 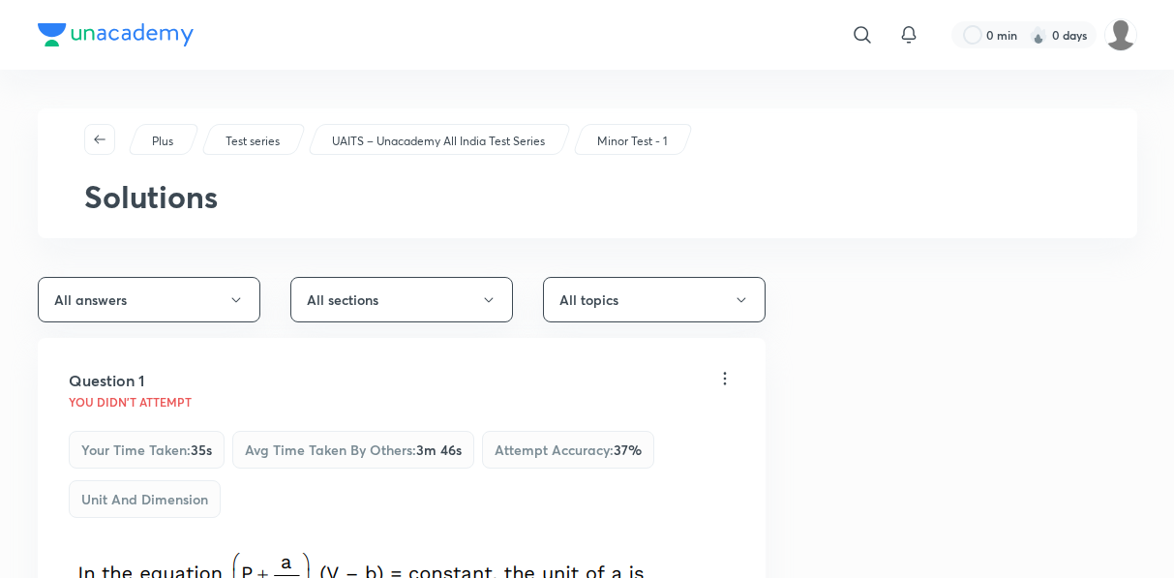 What do you see at coordinates (162, 141) in the screenshot?
I see `a: Plus` at bounding box center [162, 141].